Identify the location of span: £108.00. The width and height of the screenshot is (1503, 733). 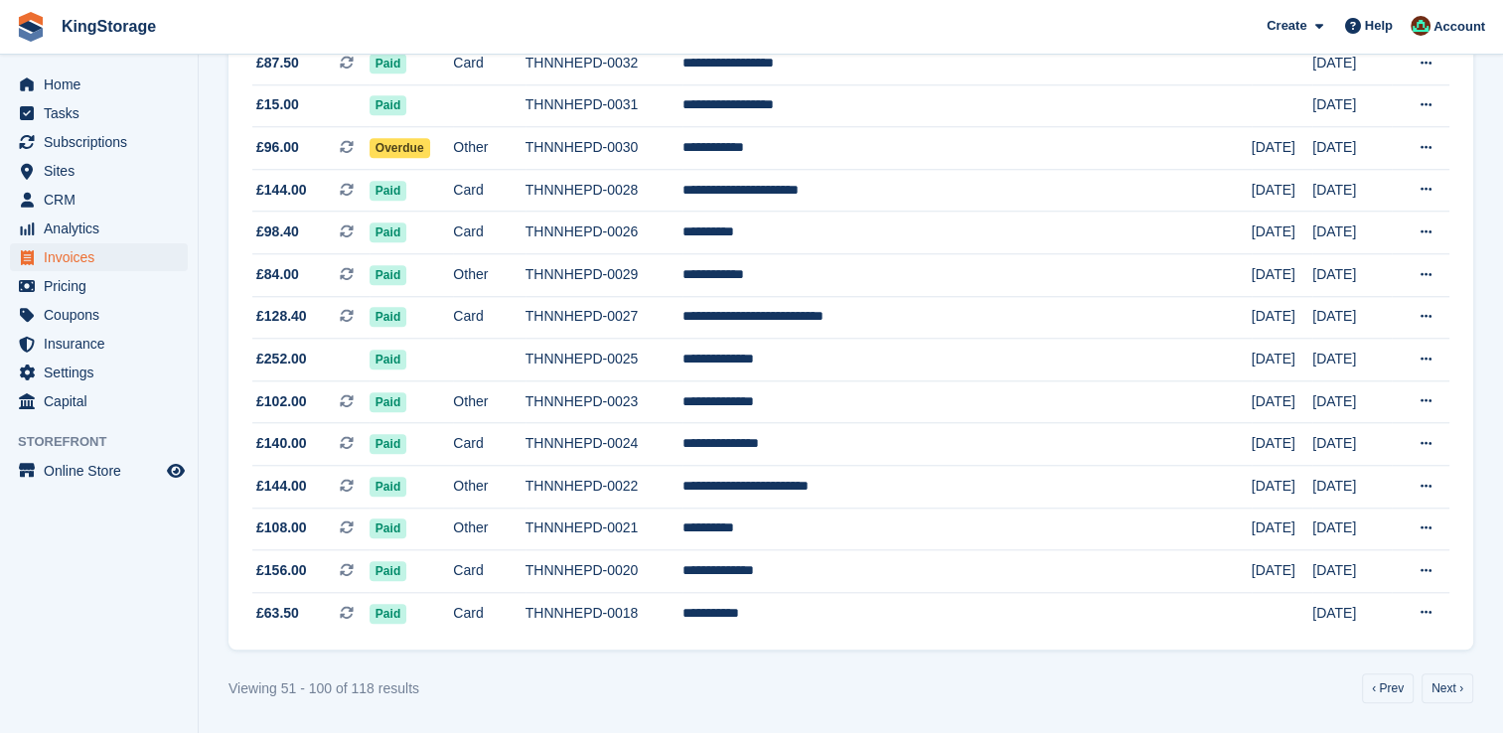
(281, 527).